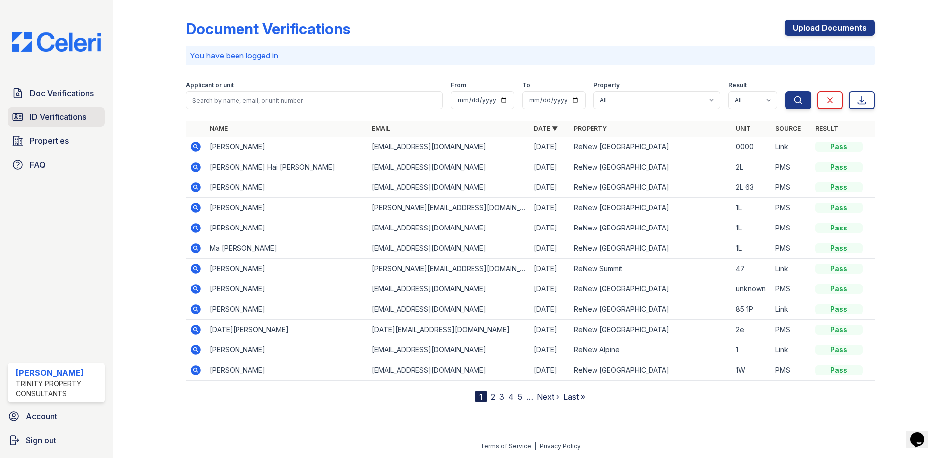 The width and height of the screenshot is (948, 458). Describe the element at coordinates (590, 128) in the screenshot. I see `a: Property` at that location.